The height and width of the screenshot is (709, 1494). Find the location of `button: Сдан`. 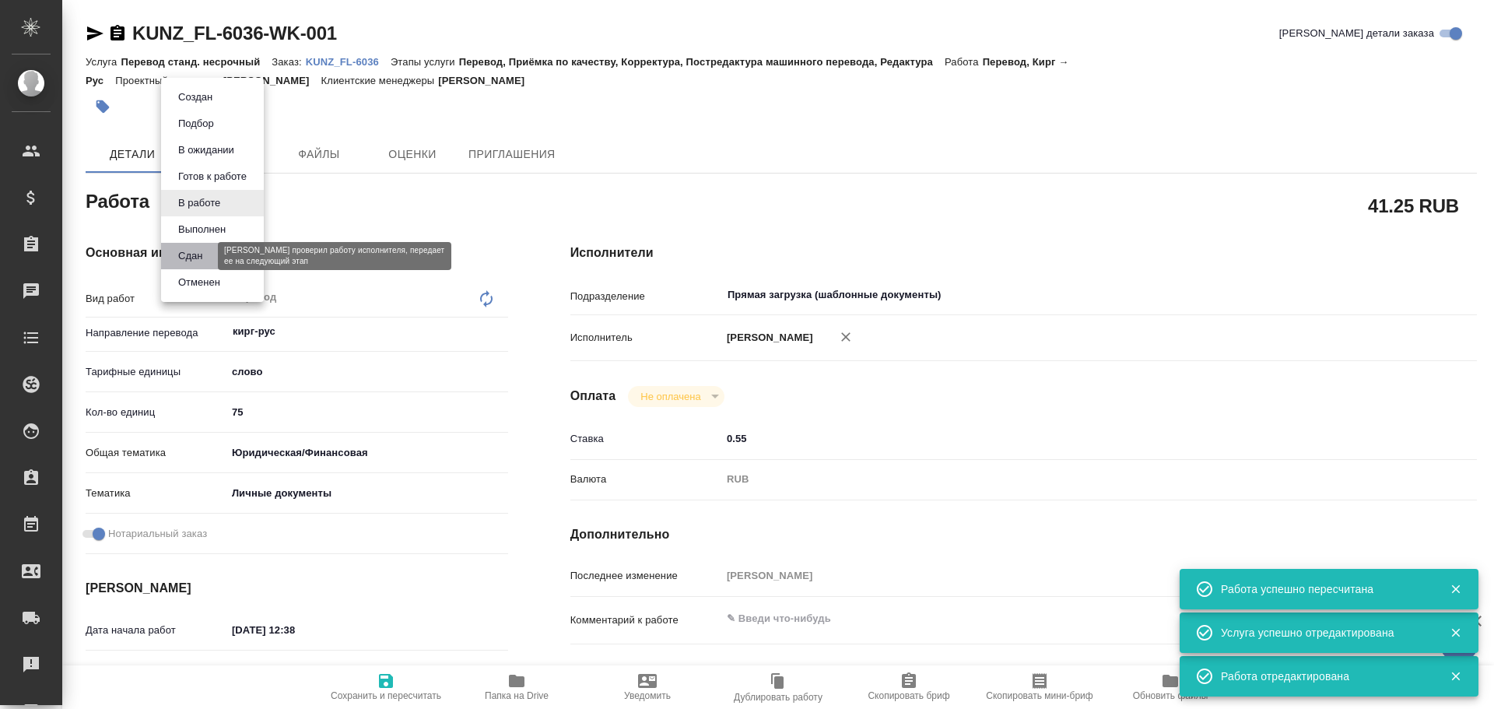

button: Сдан is located at coordinates (190, 256).